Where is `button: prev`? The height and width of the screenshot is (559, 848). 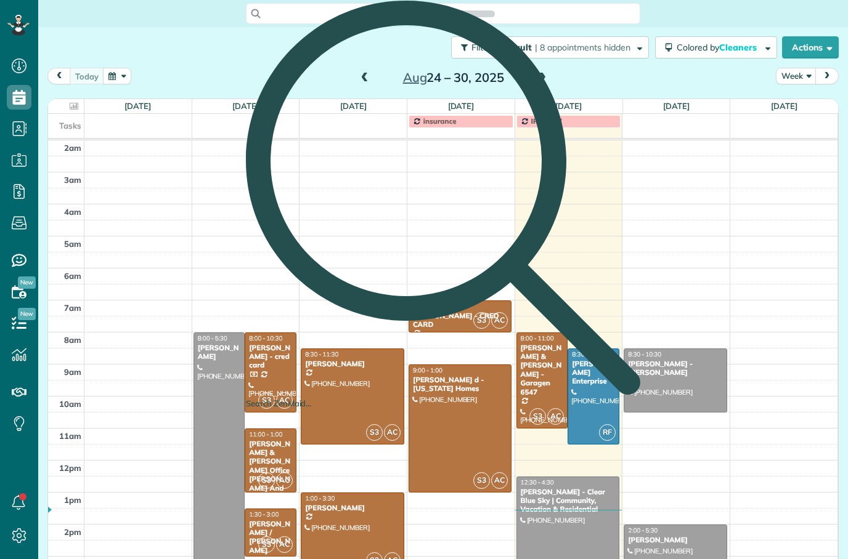 button: prev is located at coordinates (59, 76).